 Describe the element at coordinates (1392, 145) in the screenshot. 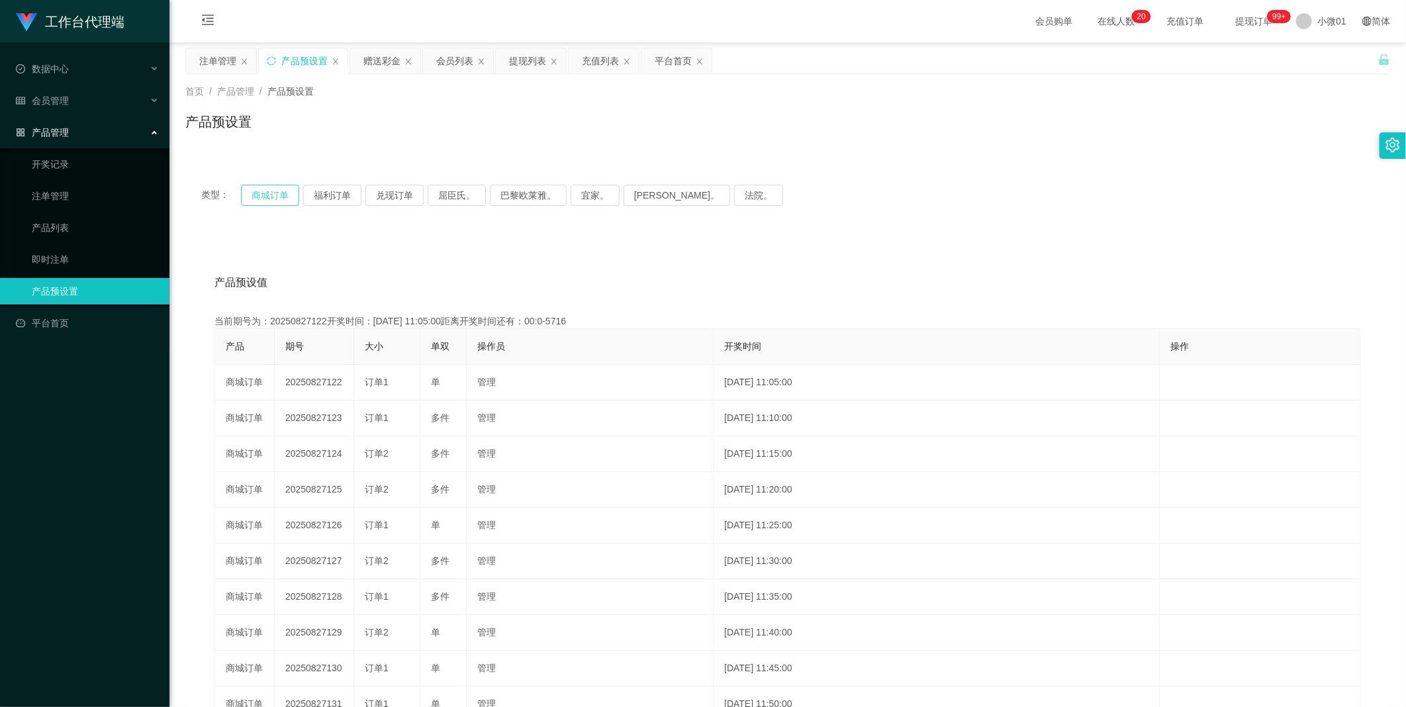

I see `i: 图标： 设置` at that location.